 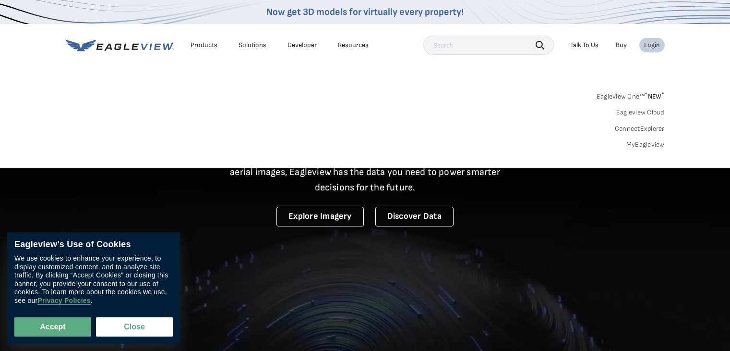 What do you see at coordinates (134, 326) in the screenshot?
I see `button: Close` at bounding box center [134, 326].